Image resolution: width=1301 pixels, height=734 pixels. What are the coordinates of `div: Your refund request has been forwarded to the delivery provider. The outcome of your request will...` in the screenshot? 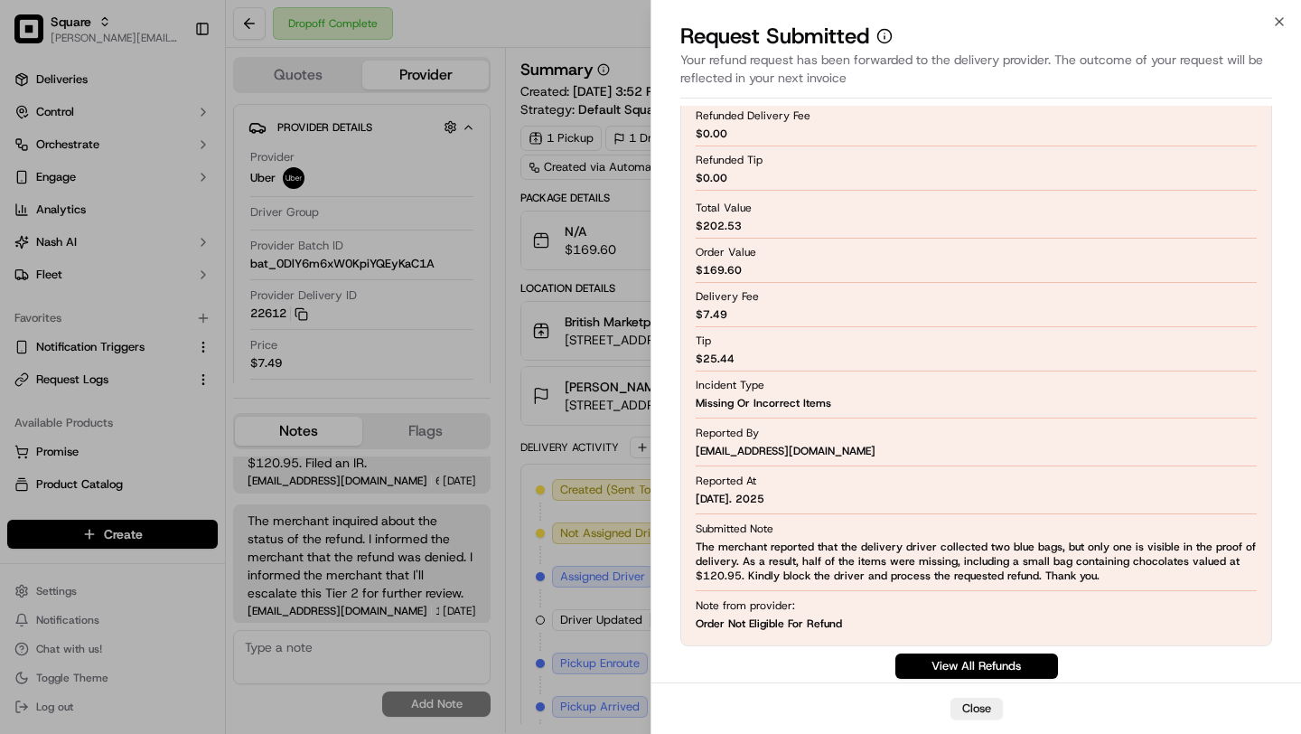 It's located at (976, 74).